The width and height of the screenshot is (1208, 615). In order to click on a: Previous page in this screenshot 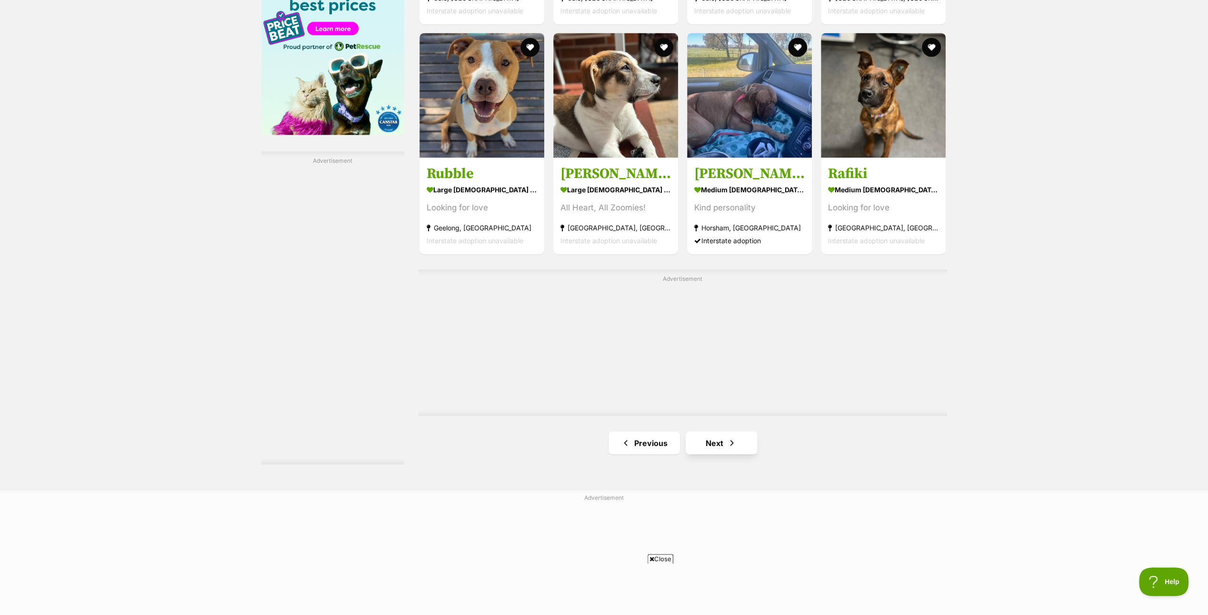, I will do `click(644, 443)`.